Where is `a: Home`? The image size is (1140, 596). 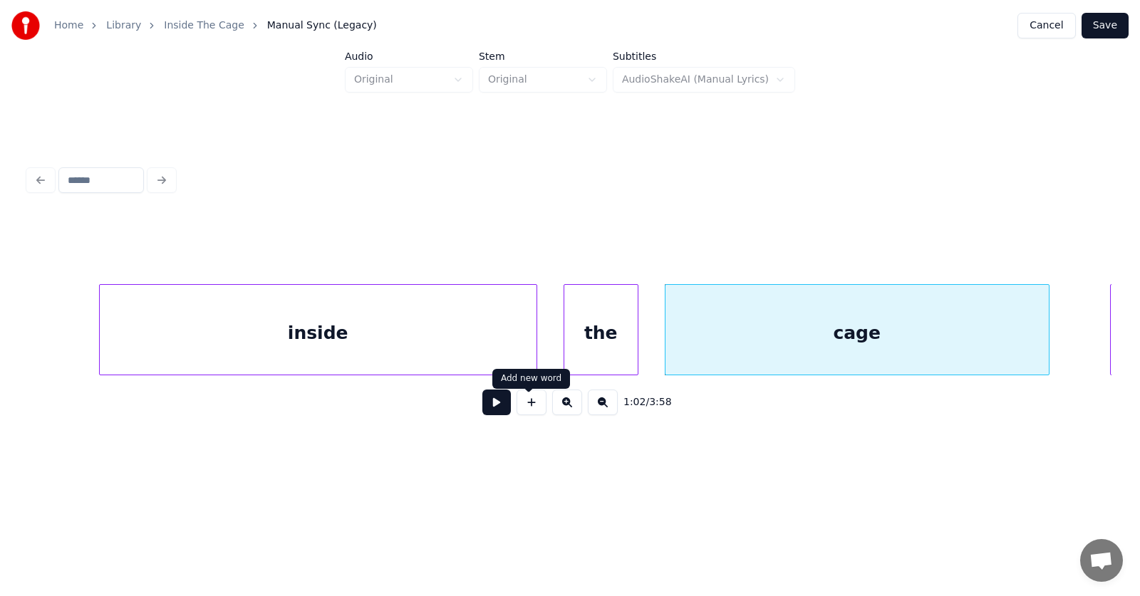
a: Home is located at coordinates (68, 26).